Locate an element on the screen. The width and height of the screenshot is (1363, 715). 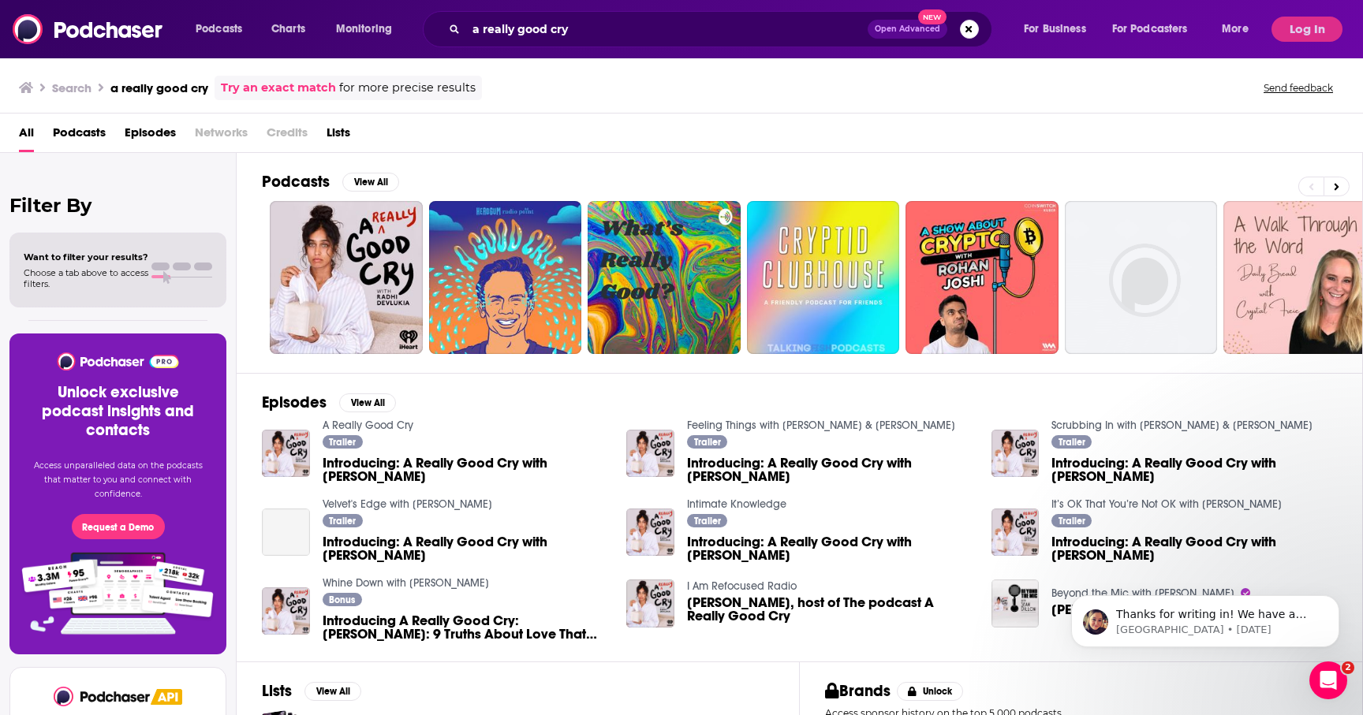
a: All is located at coordinates (26, 136).